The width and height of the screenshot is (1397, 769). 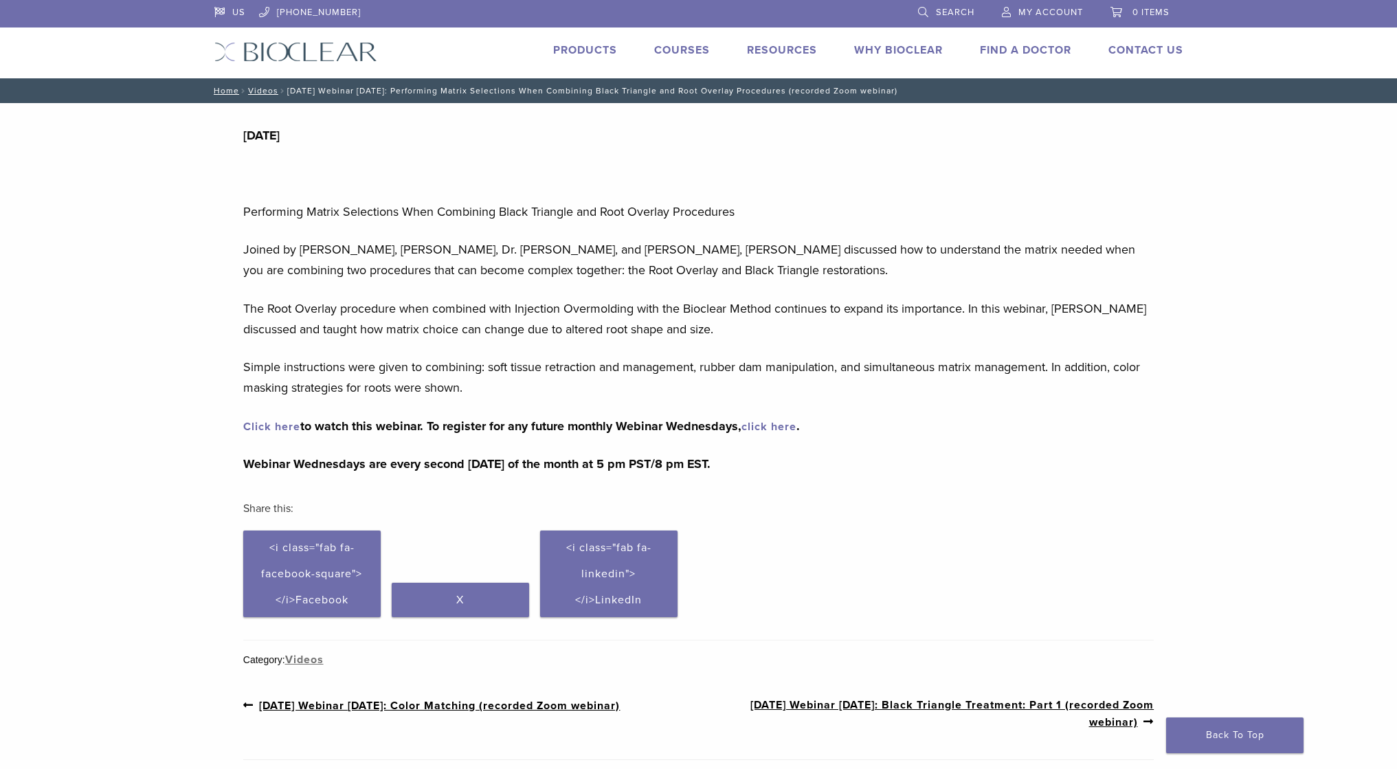 What do you see at coordinates (311, 574) in the screenshot?
I see `span: <i class="fab fa-facebook-square"></i>Facebook` at bounding box center [311, 574].